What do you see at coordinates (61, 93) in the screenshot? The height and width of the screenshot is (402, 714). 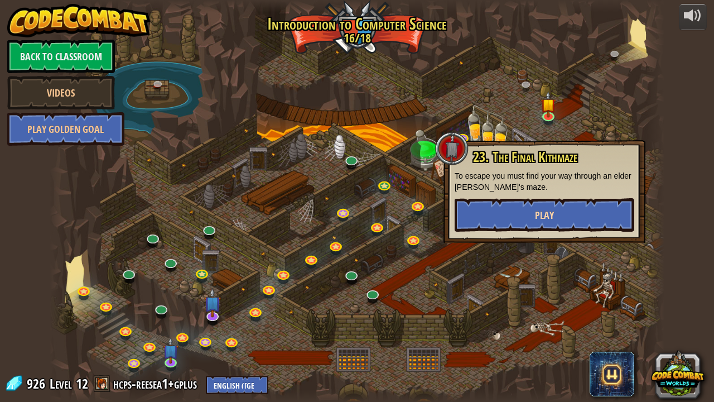 I see `a: Videos` at bounding box center [61, 93].